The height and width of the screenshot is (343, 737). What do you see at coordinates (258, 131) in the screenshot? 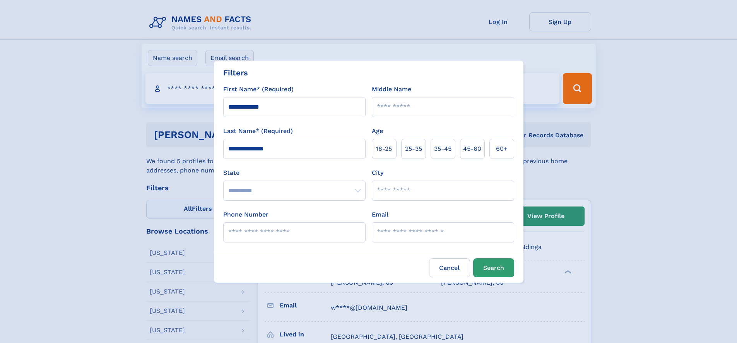
I see `label: Last Name* (Required)` at bounding box center [258, 131].